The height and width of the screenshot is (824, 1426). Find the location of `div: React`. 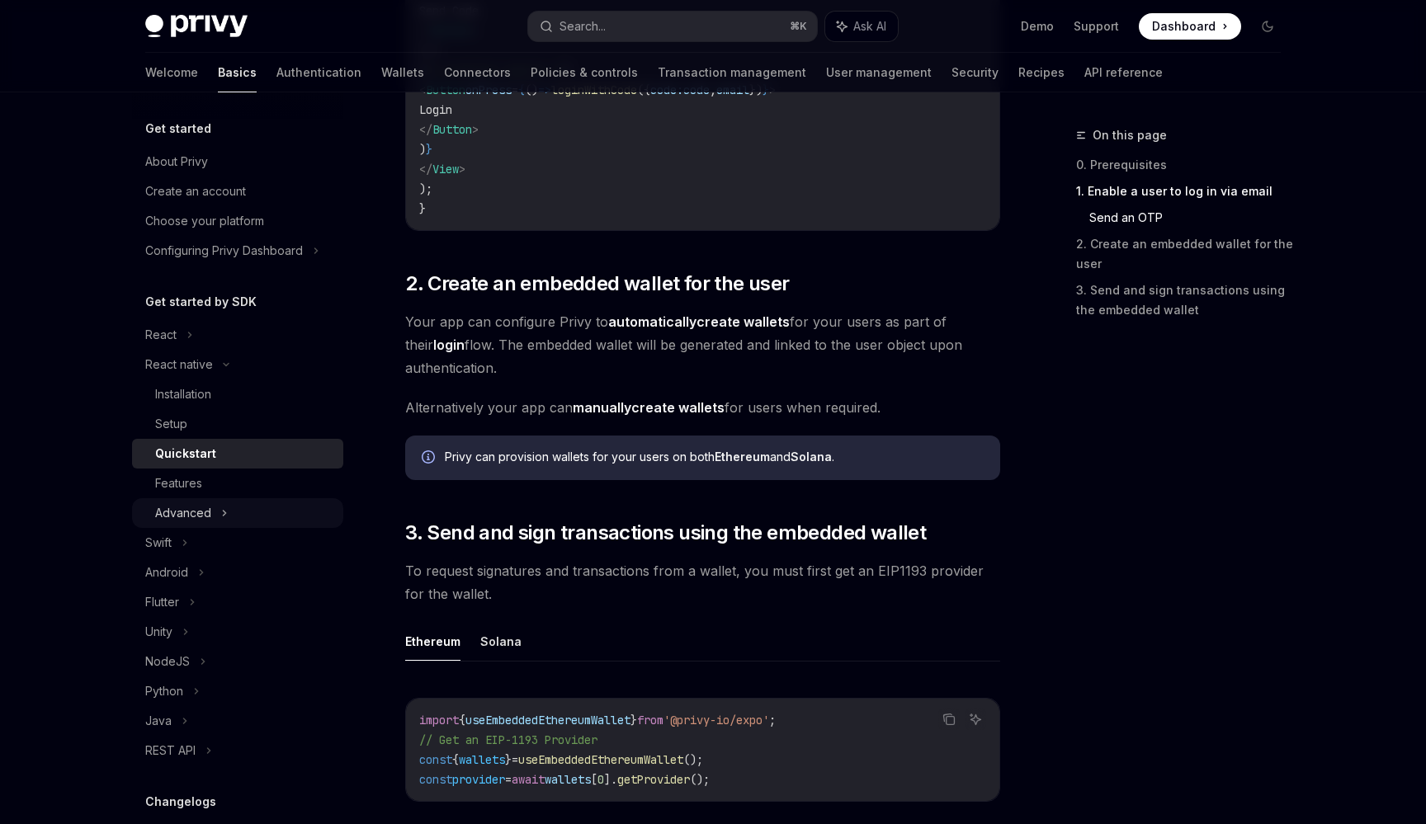

div: React is located at coordinates (161, 335).